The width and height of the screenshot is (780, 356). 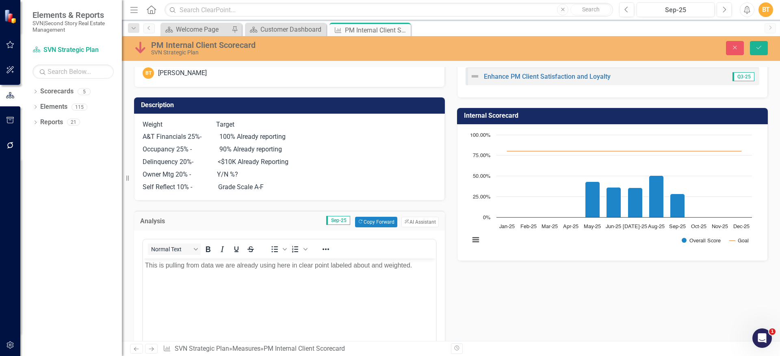 I want to click on button: Show Goal, so click(x=739, y=241).